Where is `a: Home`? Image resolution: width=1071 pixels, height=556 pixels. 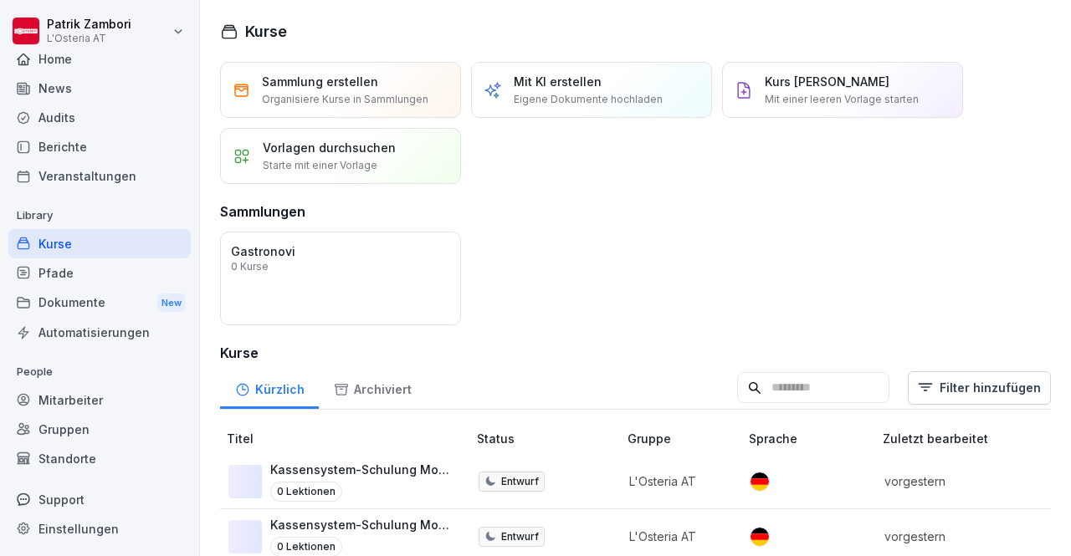 a: Home is located at coordinates (100, 59).